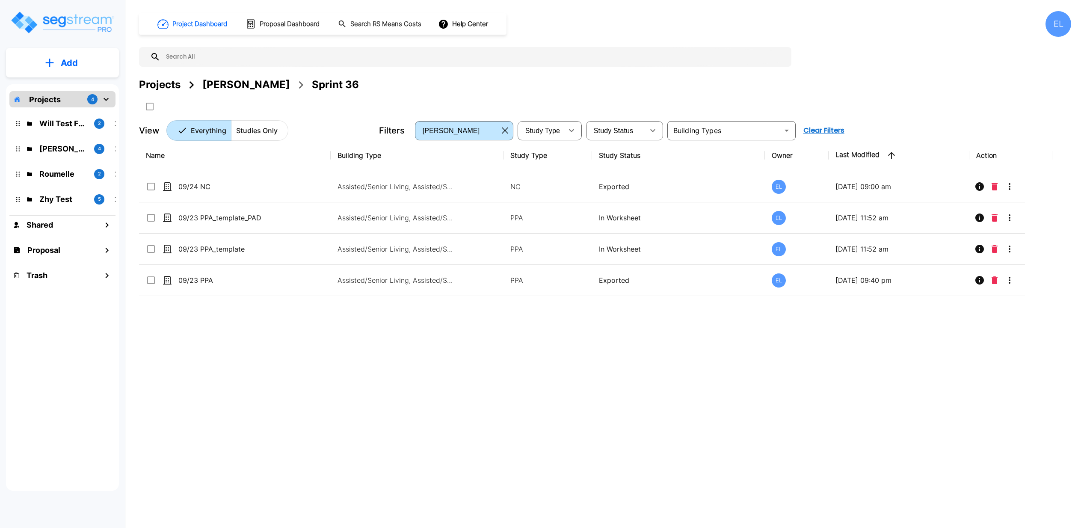 The image size is (1078, 528). Describe the element at coordinates (542, 130) in the screenshot. I see `span: Study Type` at that location.